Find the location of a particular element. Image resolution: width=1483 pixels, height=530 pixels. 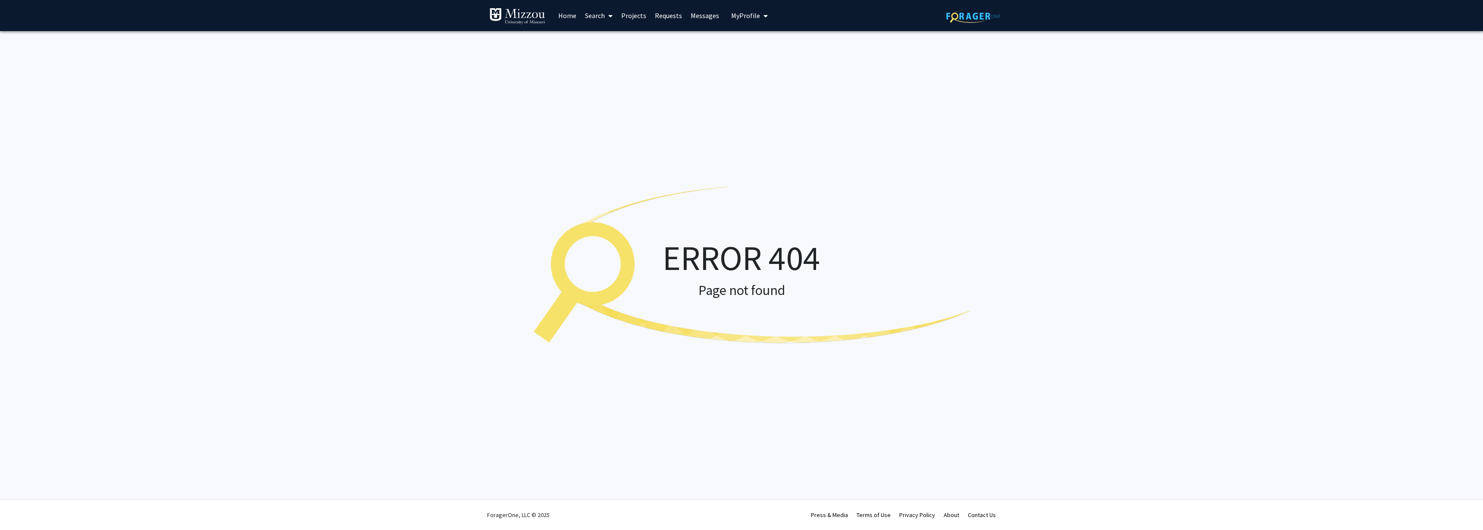

a: Requests is located at coordinates (668, 16).